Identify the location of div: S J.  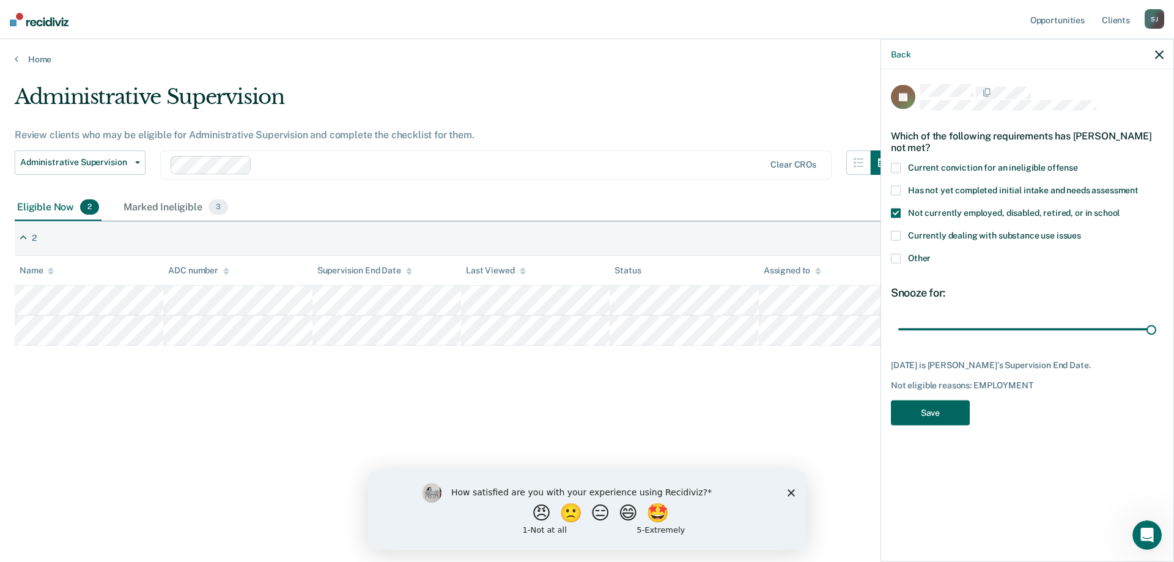
(1155, 19).